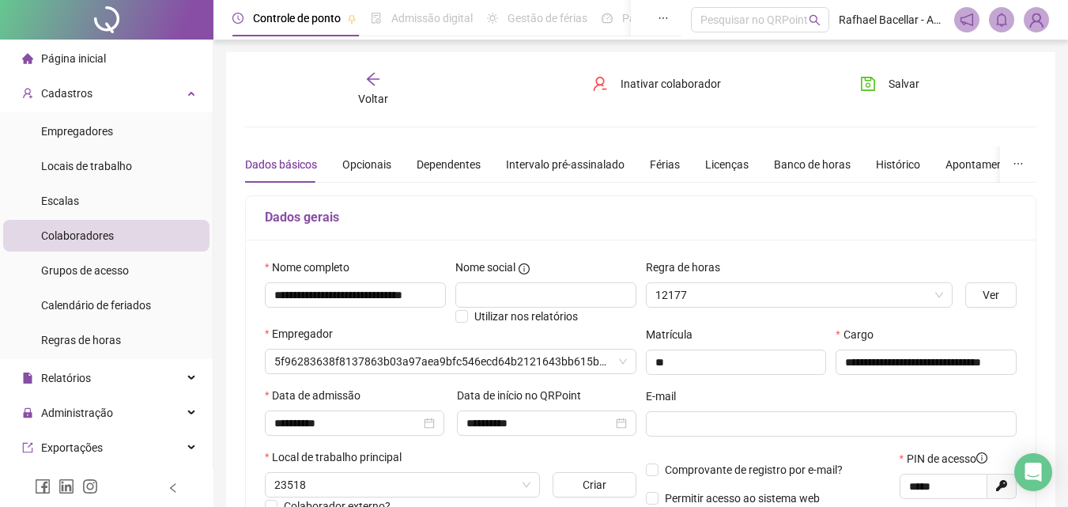 The image size is (1068, 507). What do you see at coordinates (73, 58) in the screenshot?
I see `span: Página inicial` at bounding box center [73, 58].